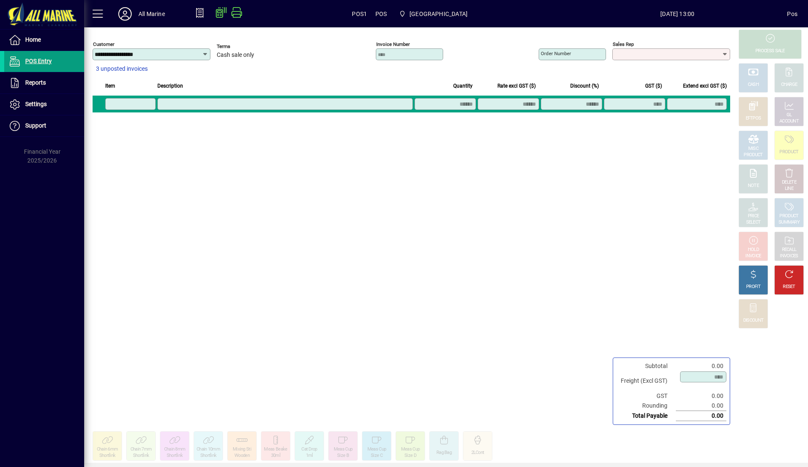 The height and width of the screenshot is (467, 808). What do you see at coordinates (44, 40) in the screenshot?
I see `a: Home` at bounding box center [44, 40].